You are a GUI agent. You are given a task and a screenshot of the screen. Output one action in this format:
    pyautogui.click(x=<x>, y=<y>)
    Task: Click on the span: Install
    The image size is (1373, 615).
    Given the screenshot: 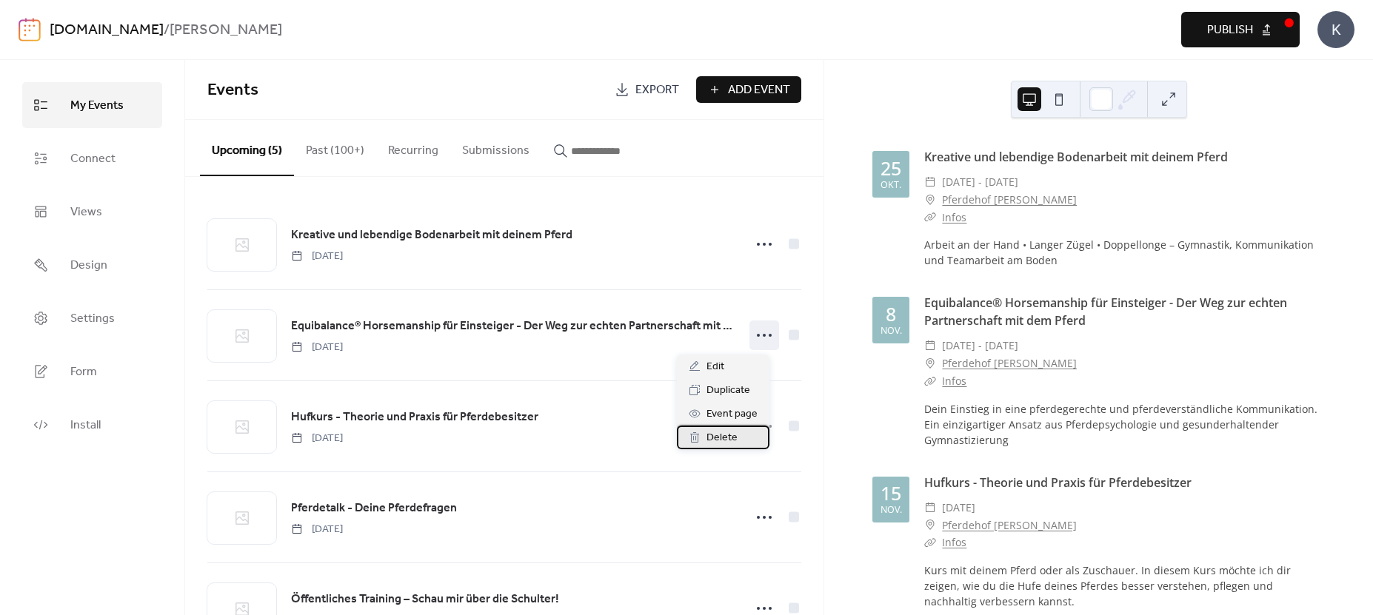 What is the action you would take?
    pyautogui.click(x=85, y=426)
    